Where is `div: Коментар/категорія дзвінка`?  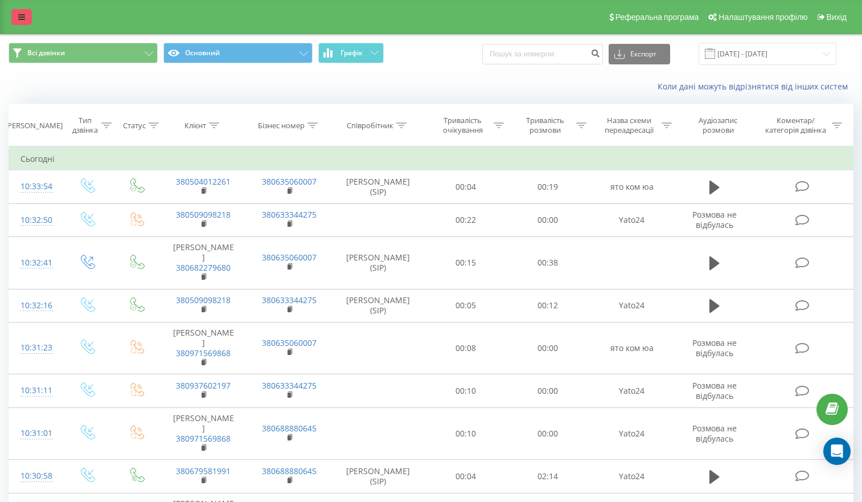 div: Коментар/категорія дзвінка is located at coordinates (795, 125).